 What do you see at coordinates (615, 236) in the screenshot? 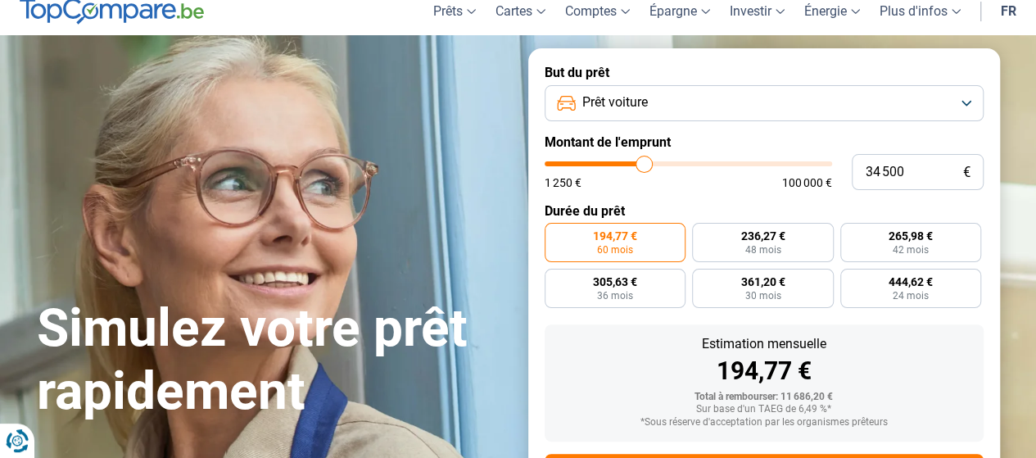
I see `span: 194,77 €` at bounding box center [615, 236].